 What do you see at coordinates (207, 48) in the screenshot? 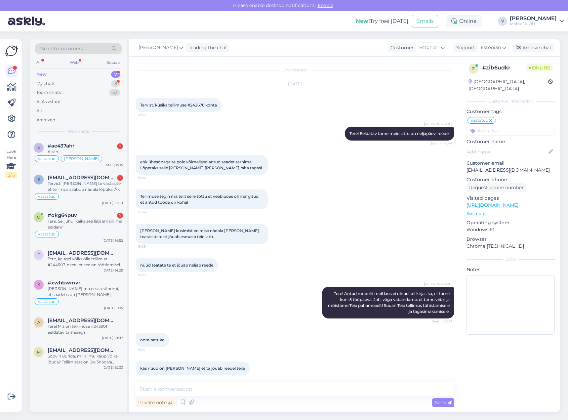
I see `div: leading the chat` at bounding box center [207, 48].